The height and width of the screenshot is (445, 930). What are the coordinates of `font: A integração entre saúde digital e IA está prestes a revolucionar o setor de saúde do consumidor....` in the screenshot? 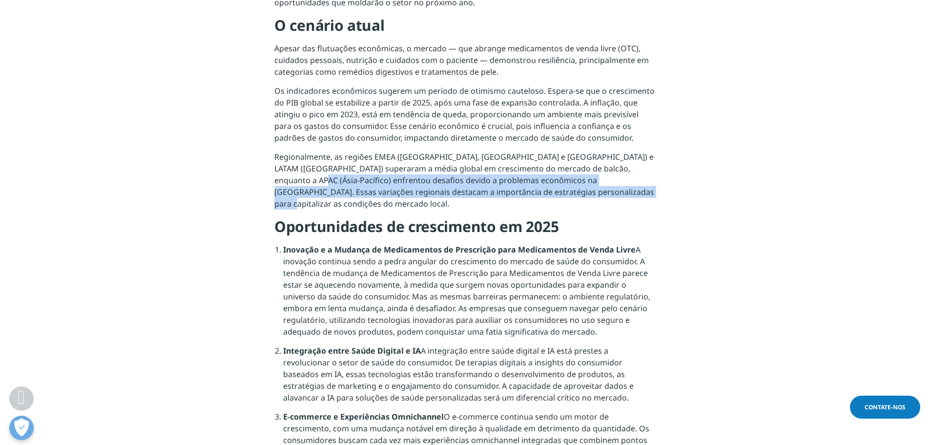 It's located at (458, 374).